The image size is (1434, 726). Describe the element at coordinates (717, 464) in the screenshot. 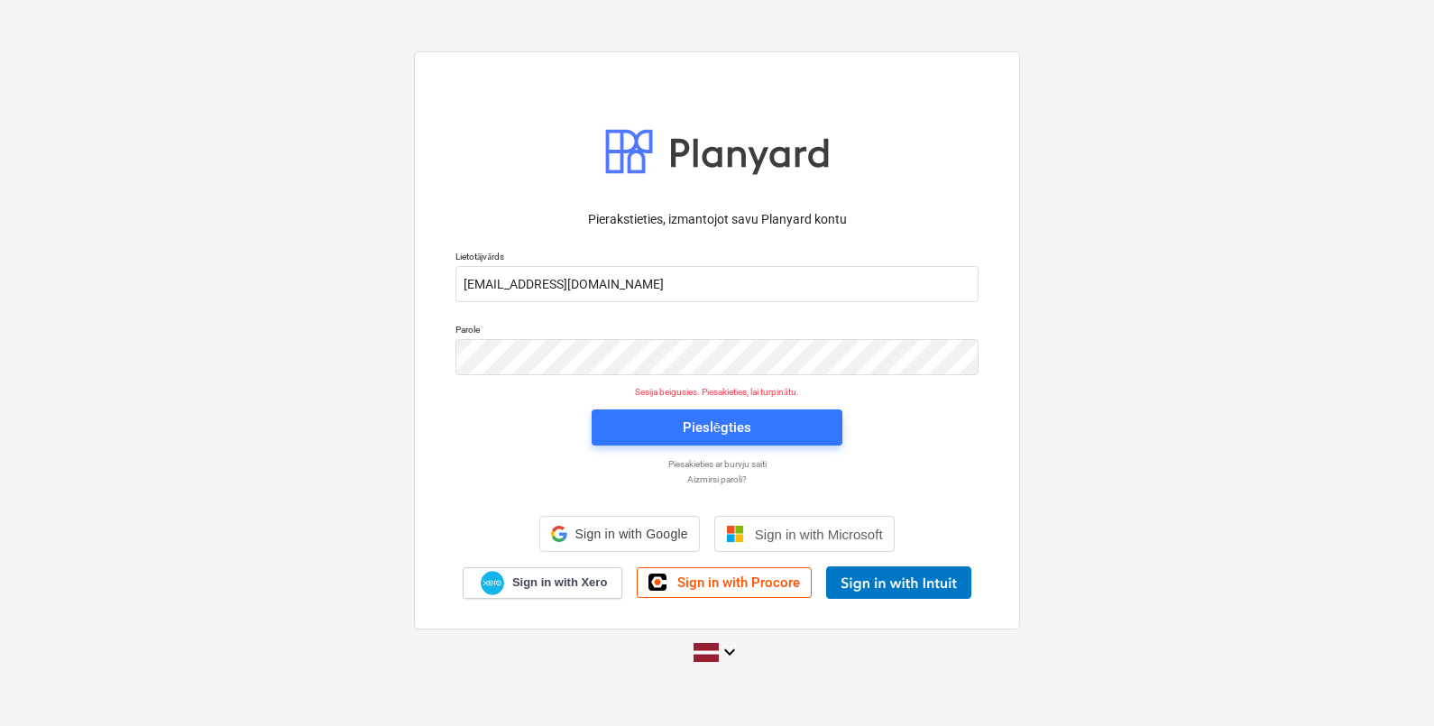

I see `p: Piesakieties ar burvju saiti` at that location.